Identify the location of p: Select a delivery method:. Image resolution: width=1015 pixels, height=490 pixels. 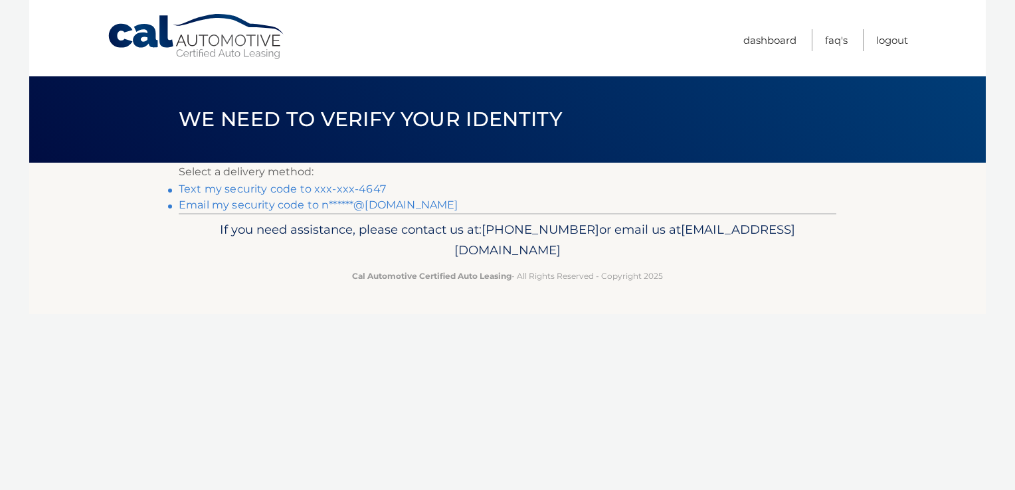
(508, 172).